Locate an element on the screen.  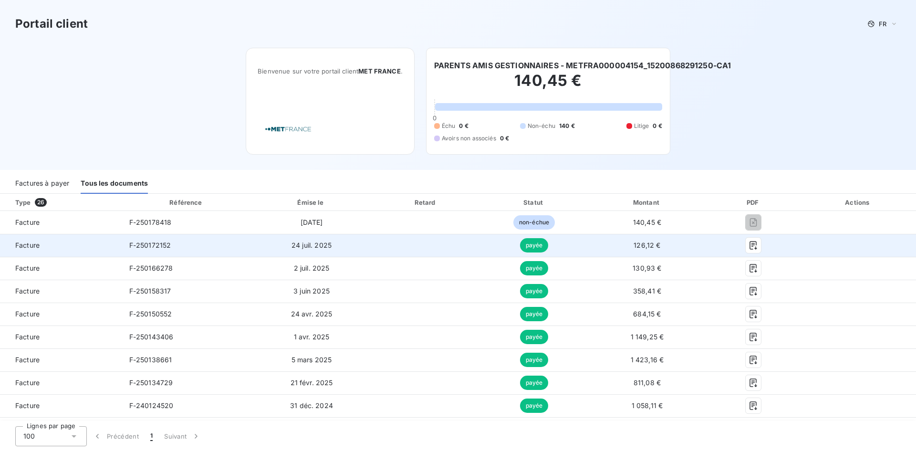
div: Montant is located at coordinates (648, 202).